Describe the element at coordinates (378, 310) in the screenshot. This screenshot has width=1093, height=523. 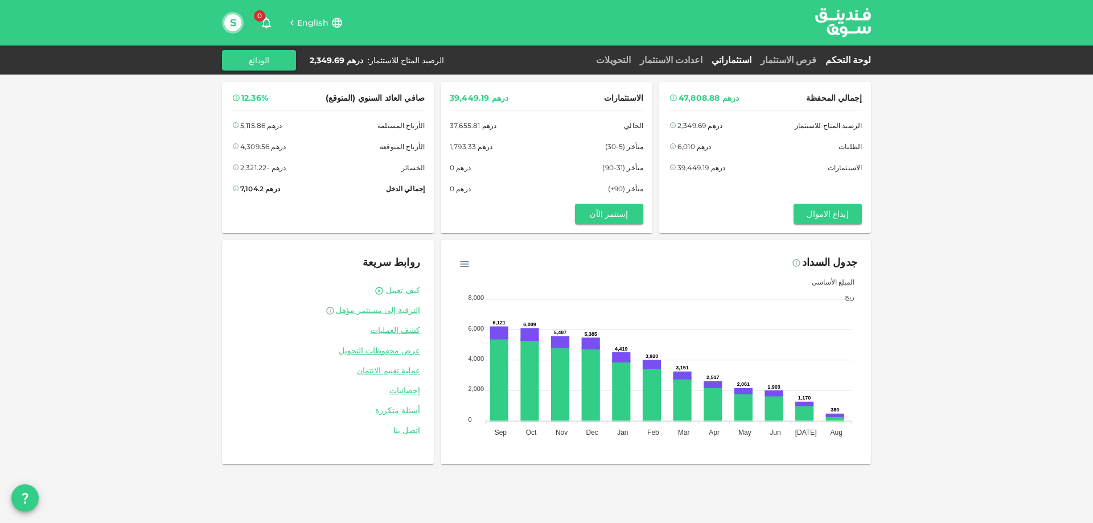
I see `span: الترقية إلى مستثمر مؤهل` at that location.